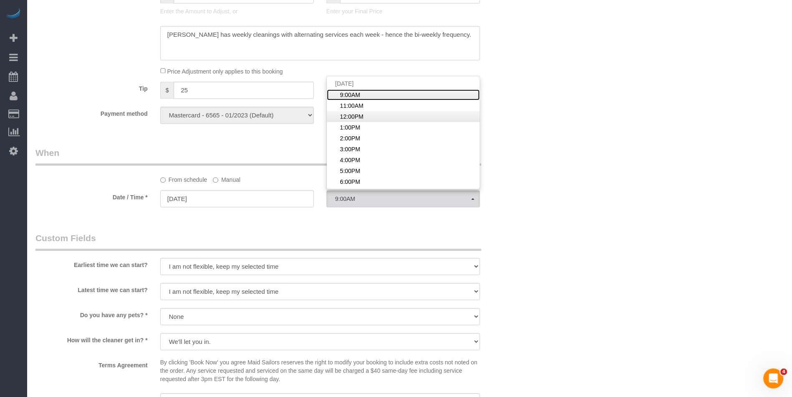 The image size is (792, 397). What do you see at coordinates (352, 106) in the screenshot?
I see `span: 11:00AM` at bounding box center [352, 106].